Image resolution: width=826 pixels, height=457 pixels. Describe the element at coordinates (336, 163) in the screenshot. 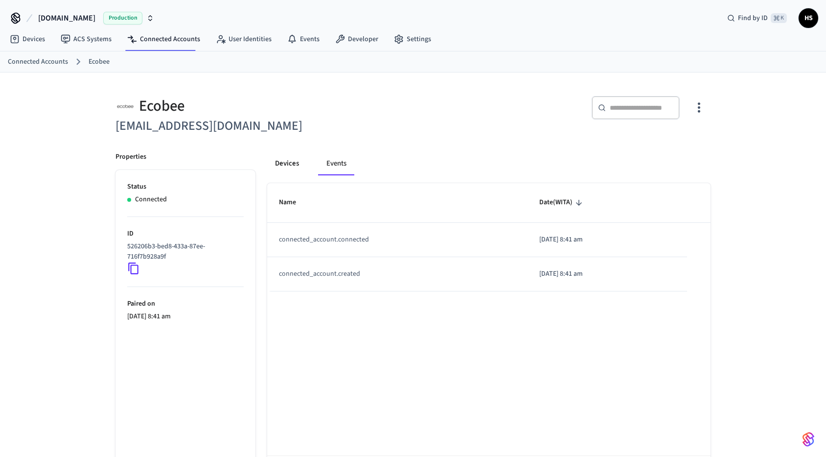

I see `button: Events` at that location.